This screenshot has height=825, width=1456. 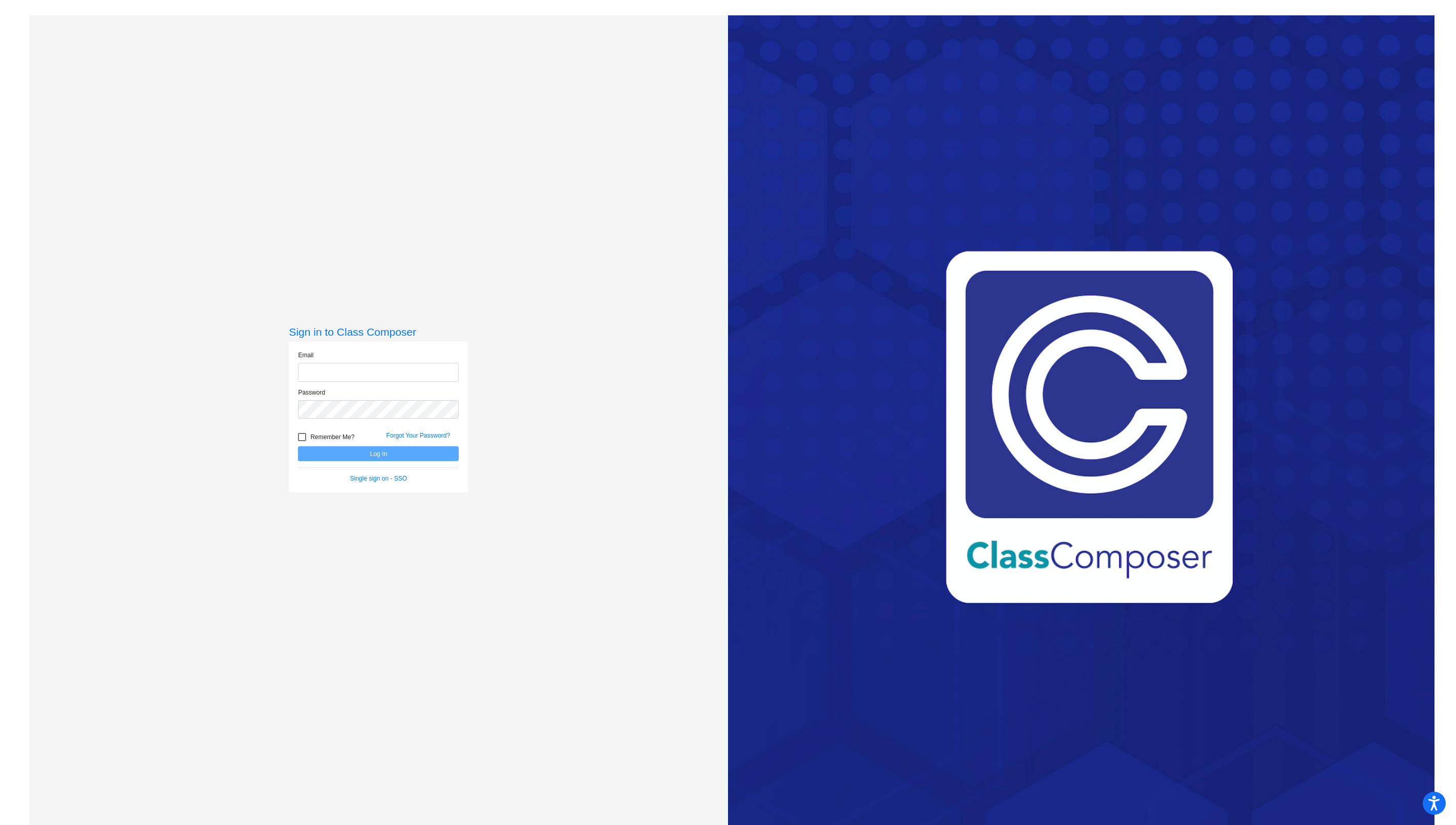 What do you see at coordinates (312, 392) in the screenshot?
I see `label: Password` at bounding box center [312, 392].